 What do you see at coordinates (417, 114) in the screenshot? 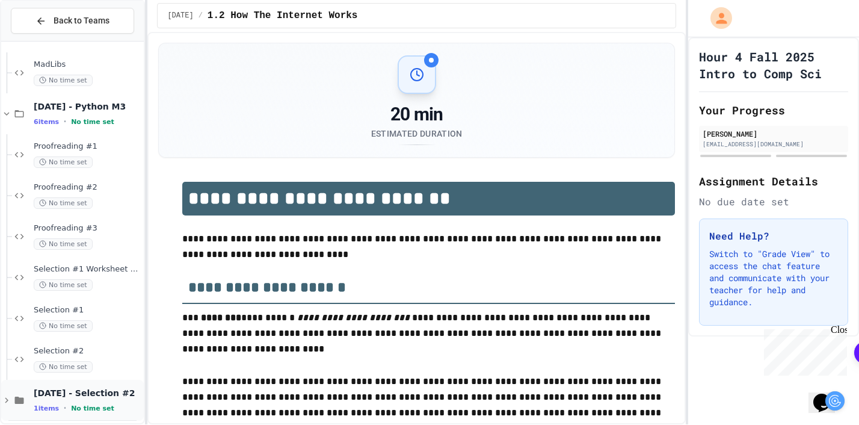
I see `div: 20 min` at bounding box center [417, 114].